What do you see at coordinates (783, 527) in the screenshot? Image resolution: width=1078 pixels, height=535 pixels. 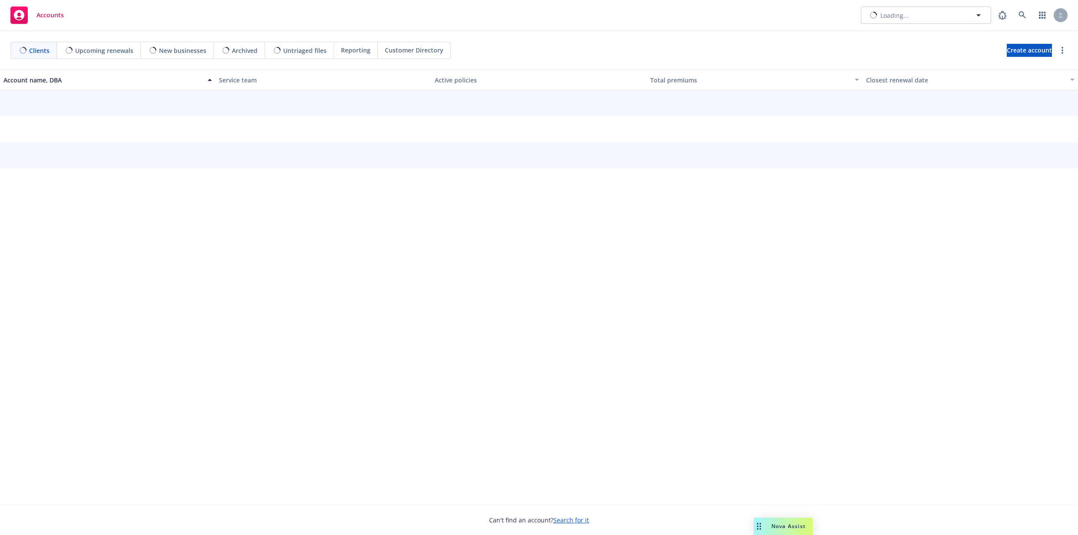 I see `button: Nova Assist` at bounding box center [783, 527].